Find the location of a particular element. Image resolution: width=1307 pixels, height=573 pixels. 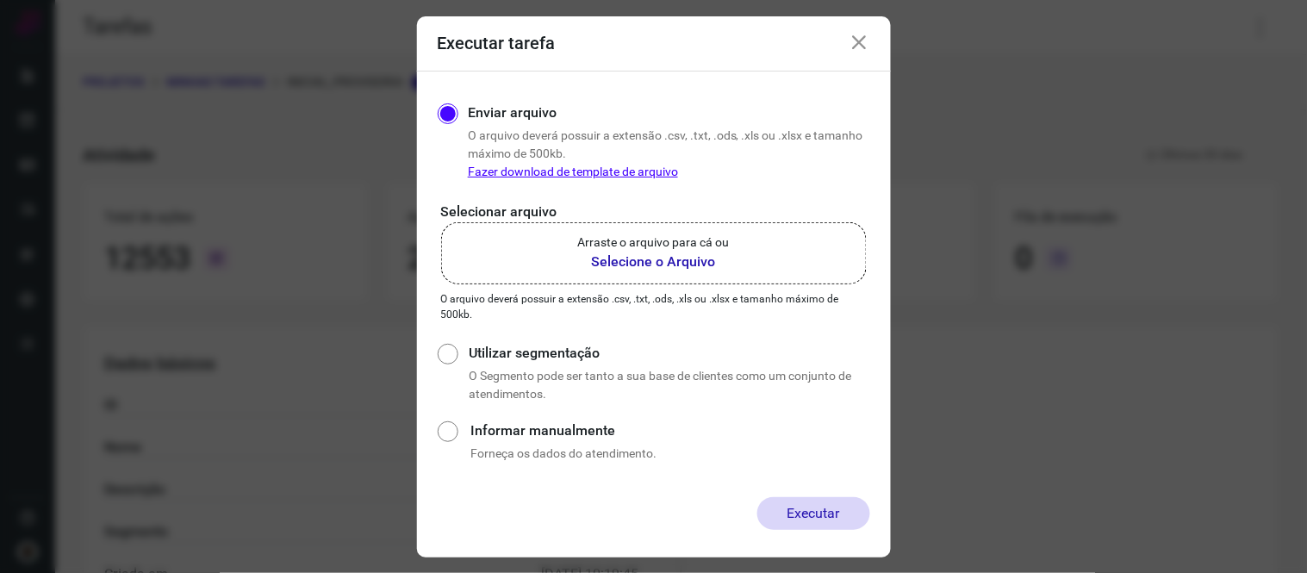

p: Forneça os dados do atendimento. is located at coordinates (669, 453).